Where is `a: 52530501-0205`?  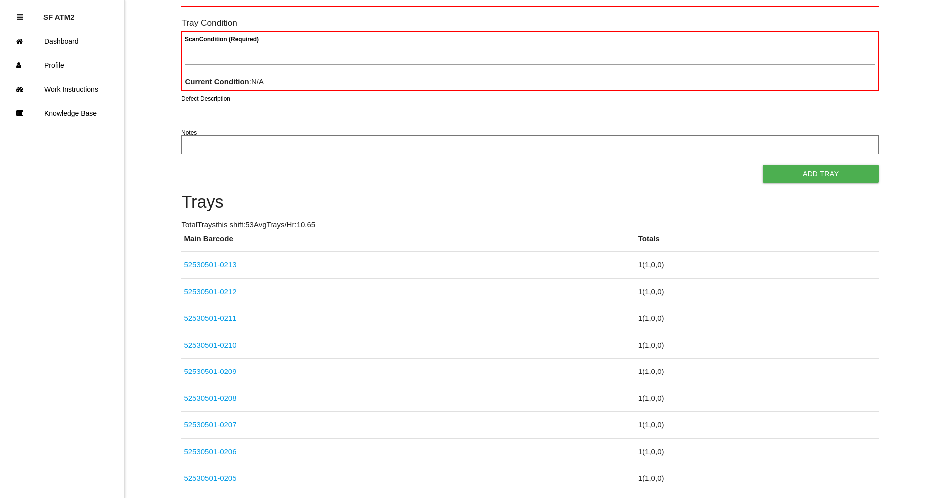 a: 52530501-0205 is located at coordinates (210, 478).